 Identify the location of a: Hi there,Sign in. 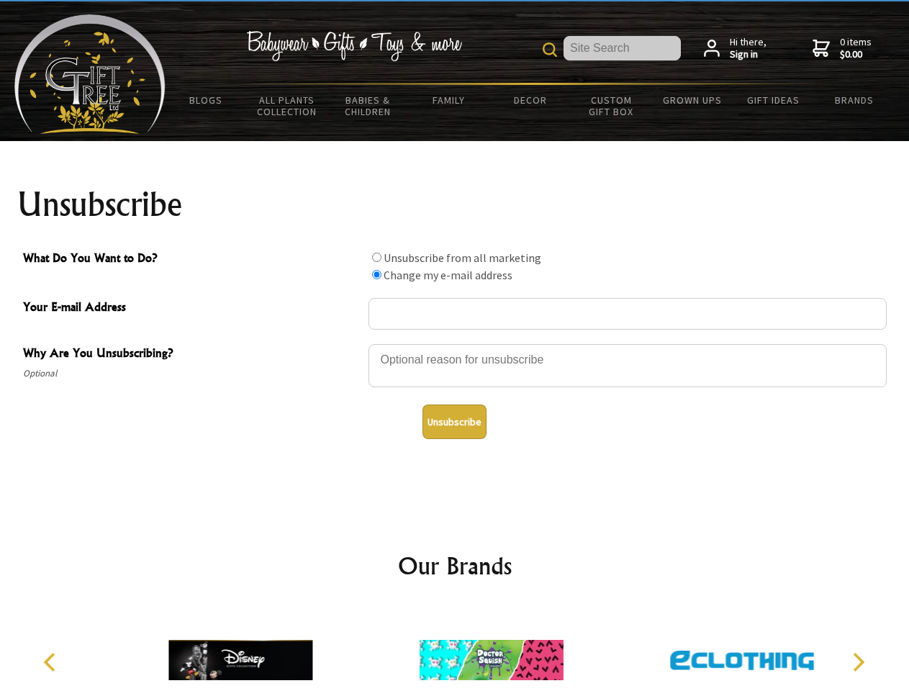
(735, 48).